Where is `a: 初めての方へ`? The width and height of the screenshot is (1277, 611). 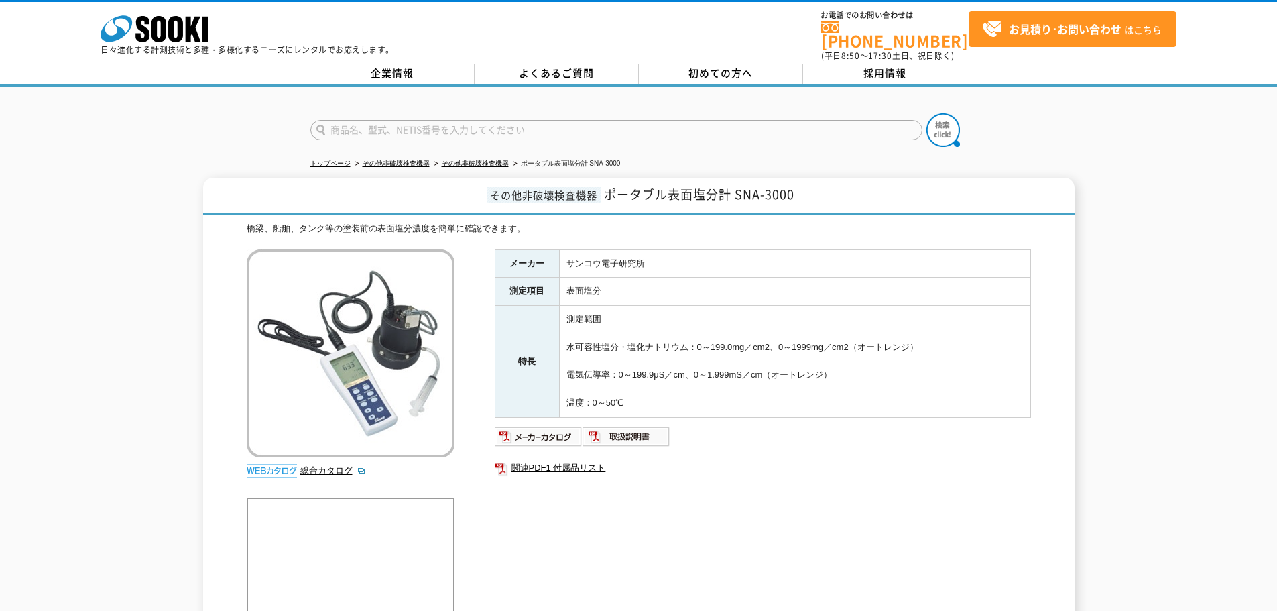
a: 初めての方へ is located at coordinates (721, 74).